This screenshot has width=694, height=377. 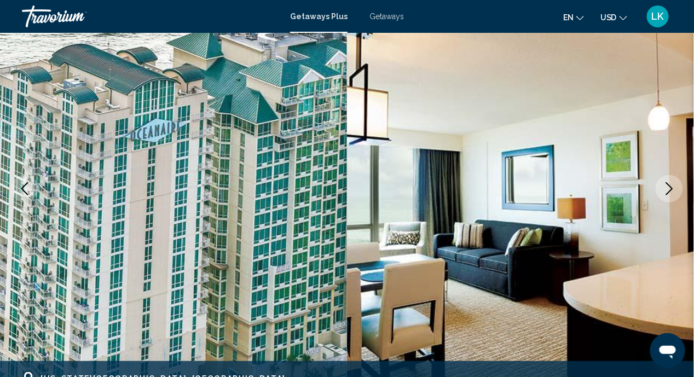 What do you see at coordinates (150, 16) in the screenshot?
I see `a: Travorium` at bounding box center [150, 16].